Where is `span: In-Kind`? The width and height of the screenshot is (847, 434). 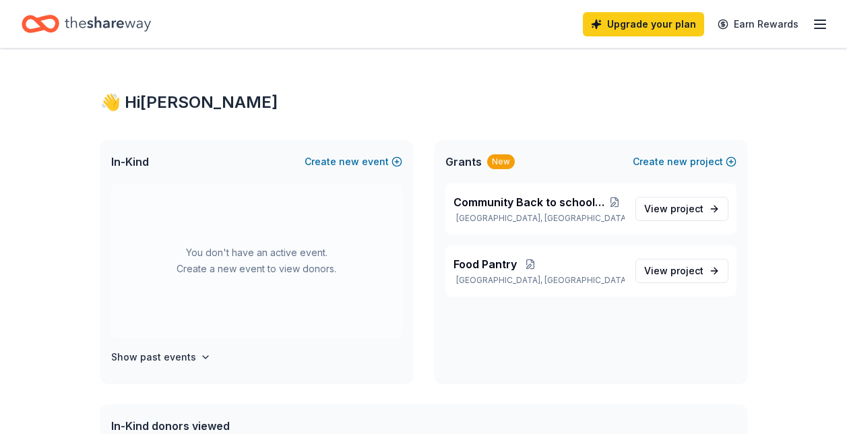 span: In-Kind is located at coordinates (130, 162).